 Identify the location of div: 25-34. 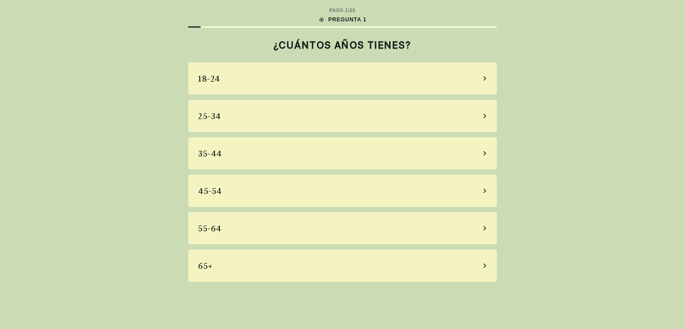
(210, 116).